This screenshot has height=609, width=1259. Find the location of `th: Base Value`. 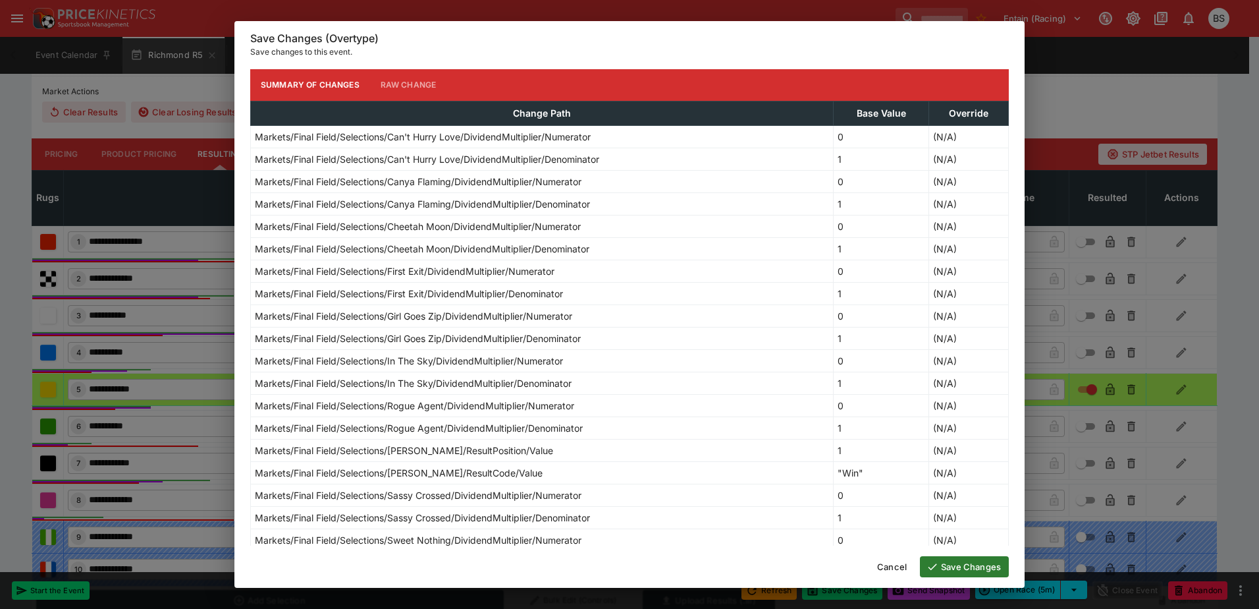

th: Base Value is located at coordinates (881, 113).